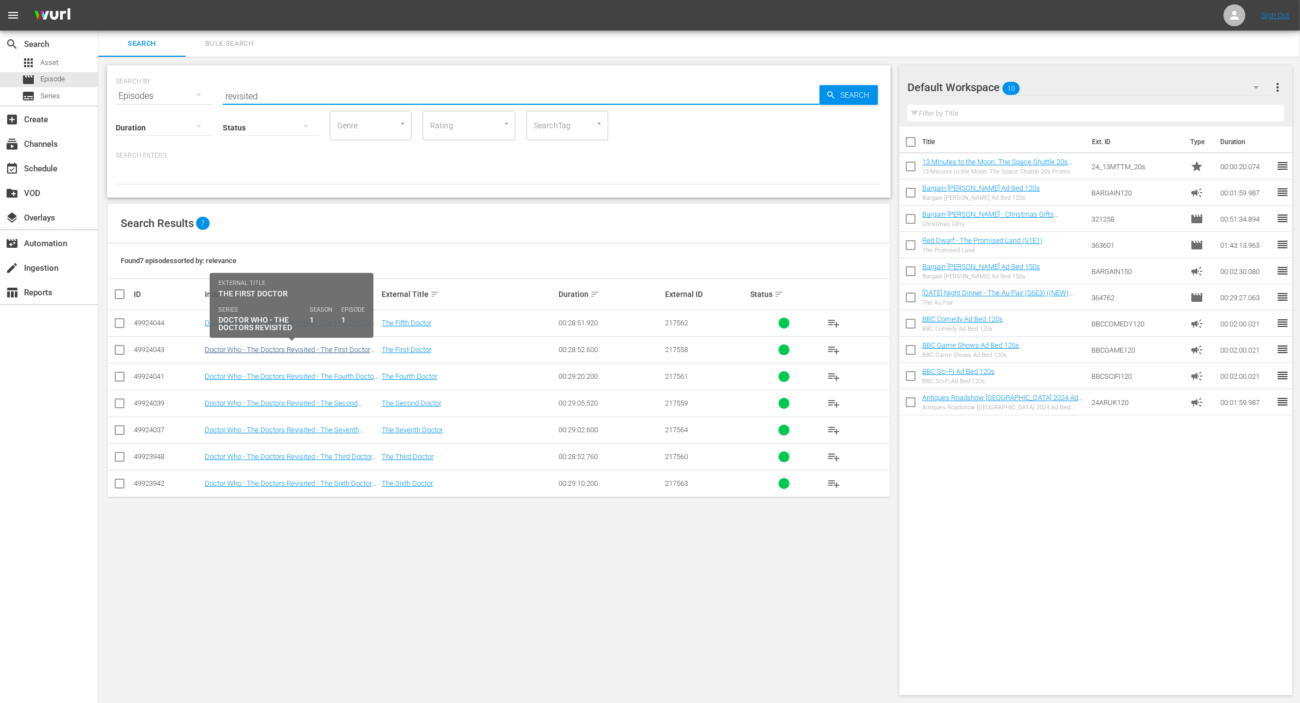 The image size is (1300, 703). Describe the element at coordinates (1276, 15) in the screenshot. I see `a: Sign Out` at that location.